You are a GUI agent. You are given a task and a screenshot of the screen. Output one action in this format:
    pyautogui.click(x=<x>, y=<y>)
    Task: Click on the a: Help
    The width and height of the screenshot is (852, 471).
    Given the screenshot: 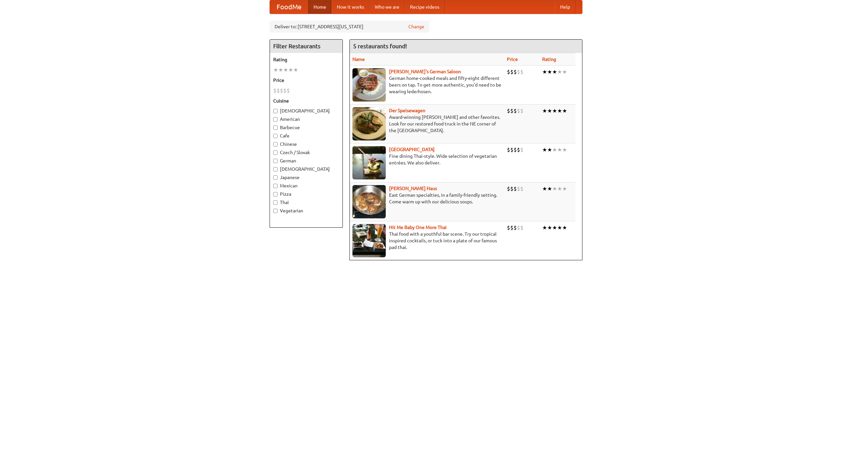 What is the action you would take?
    pyautogui.click(x=565, y=7)
    